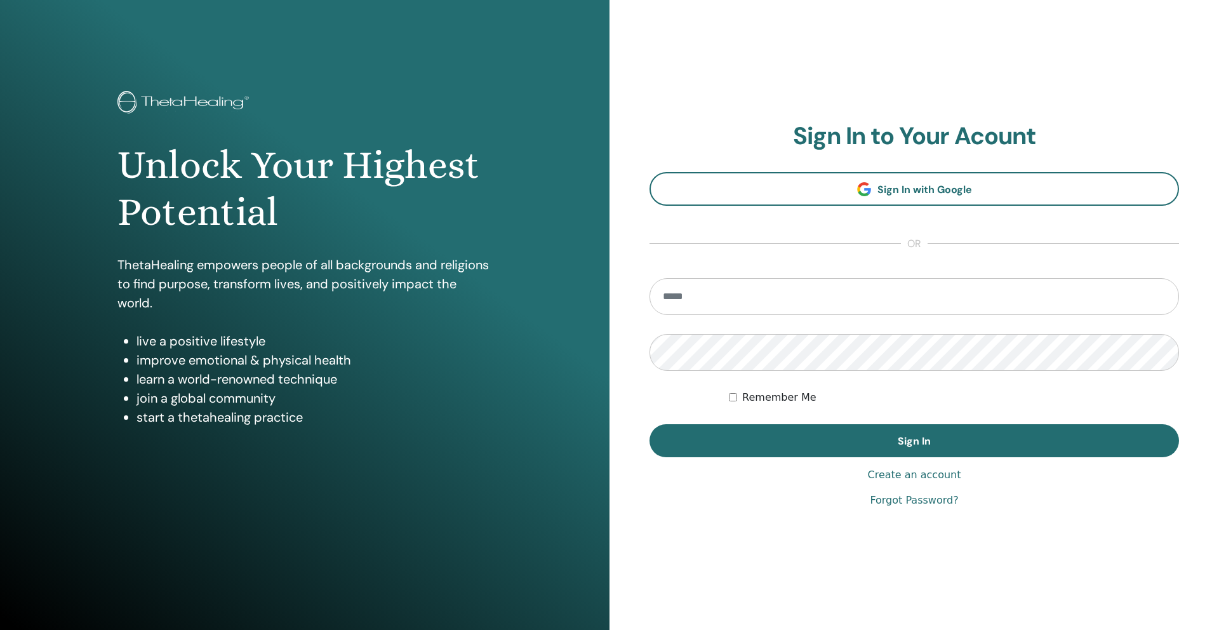  Describe the element at coordinates (305, 284) in the screenshot. I see `p: ThetaHealing empowers people of all backgrounds and religions to find purpose, transform lives, a...` at that location.